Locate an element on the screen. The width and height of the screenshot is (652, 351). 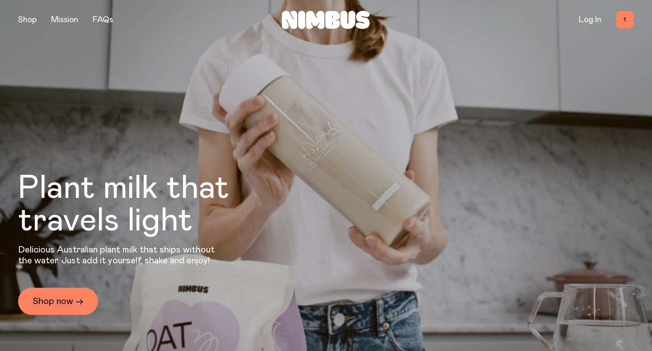
p: Delicious Australian plant milk that ships without the water. Just add it yourself, shake and enjoy! is located at coordinates (119, 255).